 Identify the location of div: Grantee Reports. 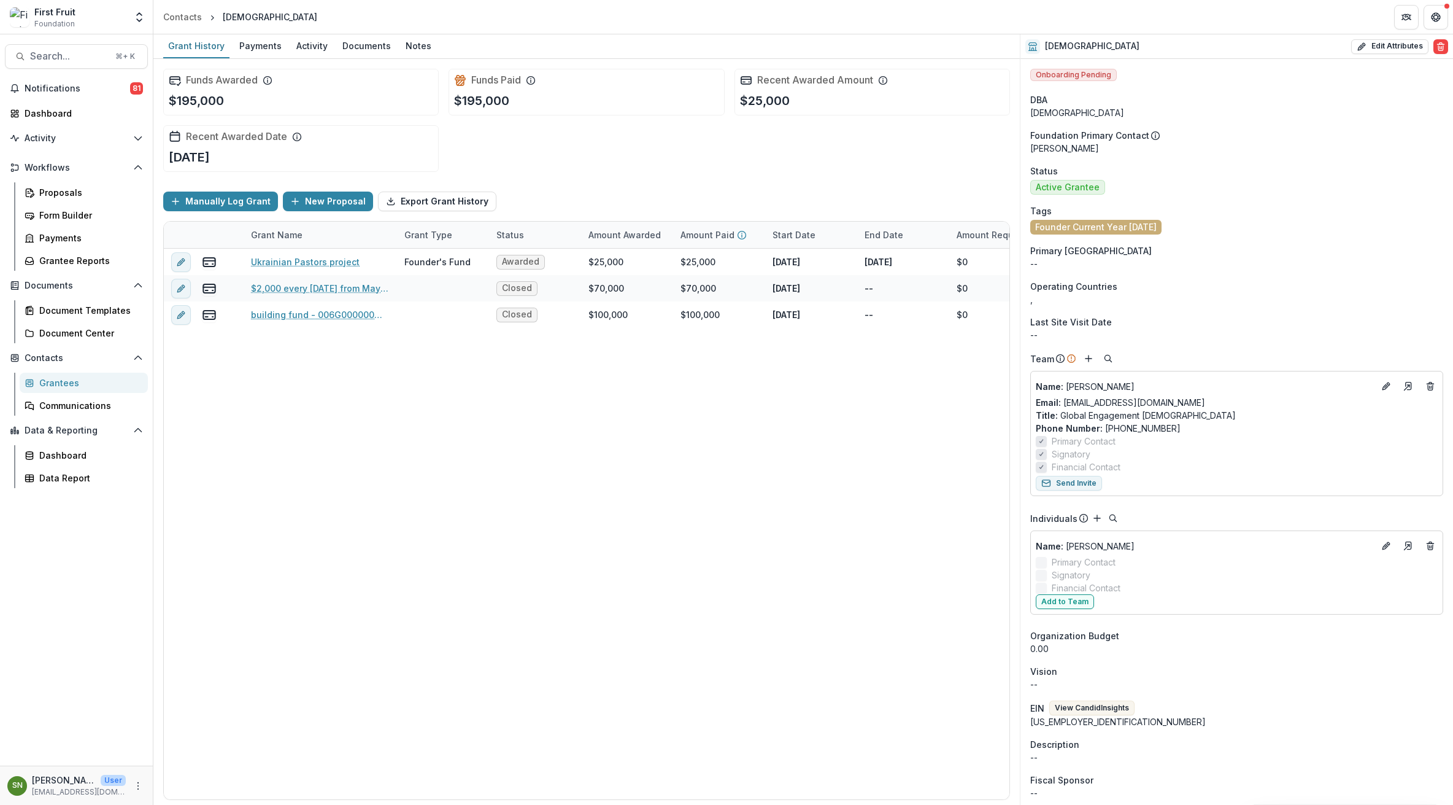
(88, 260).